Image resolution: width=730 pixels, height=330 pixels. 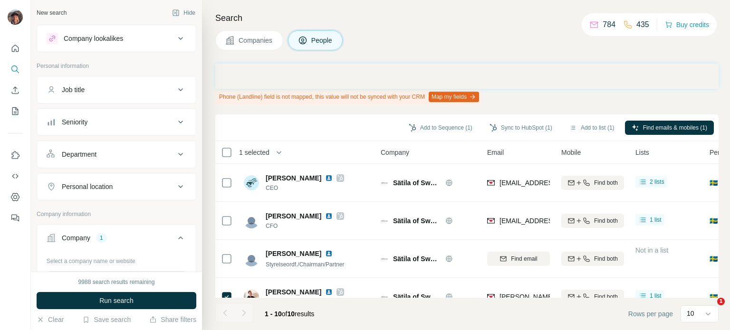 I want to click on button: Run search, so click(x=116, y=301).